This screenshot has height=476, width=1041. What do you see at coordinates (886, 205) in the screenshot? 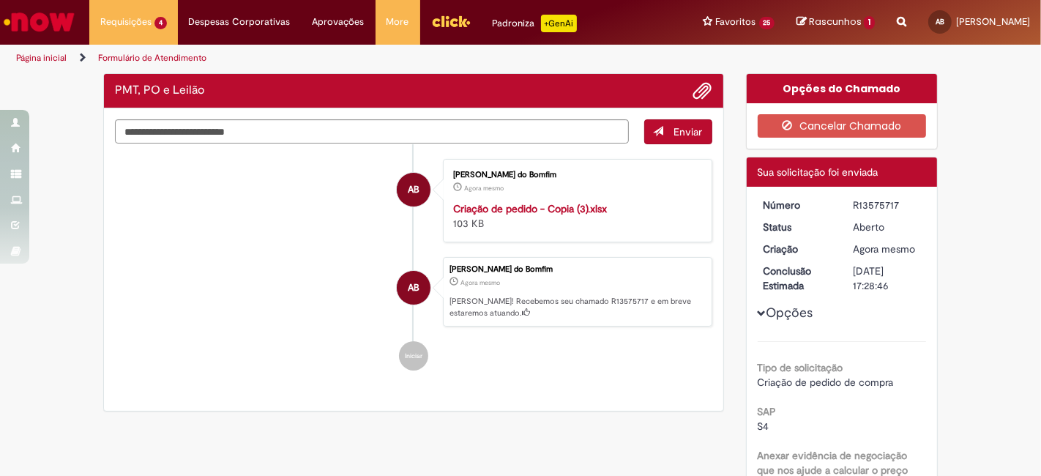
I see `div: R13575717` at bounding box center [886, 205].